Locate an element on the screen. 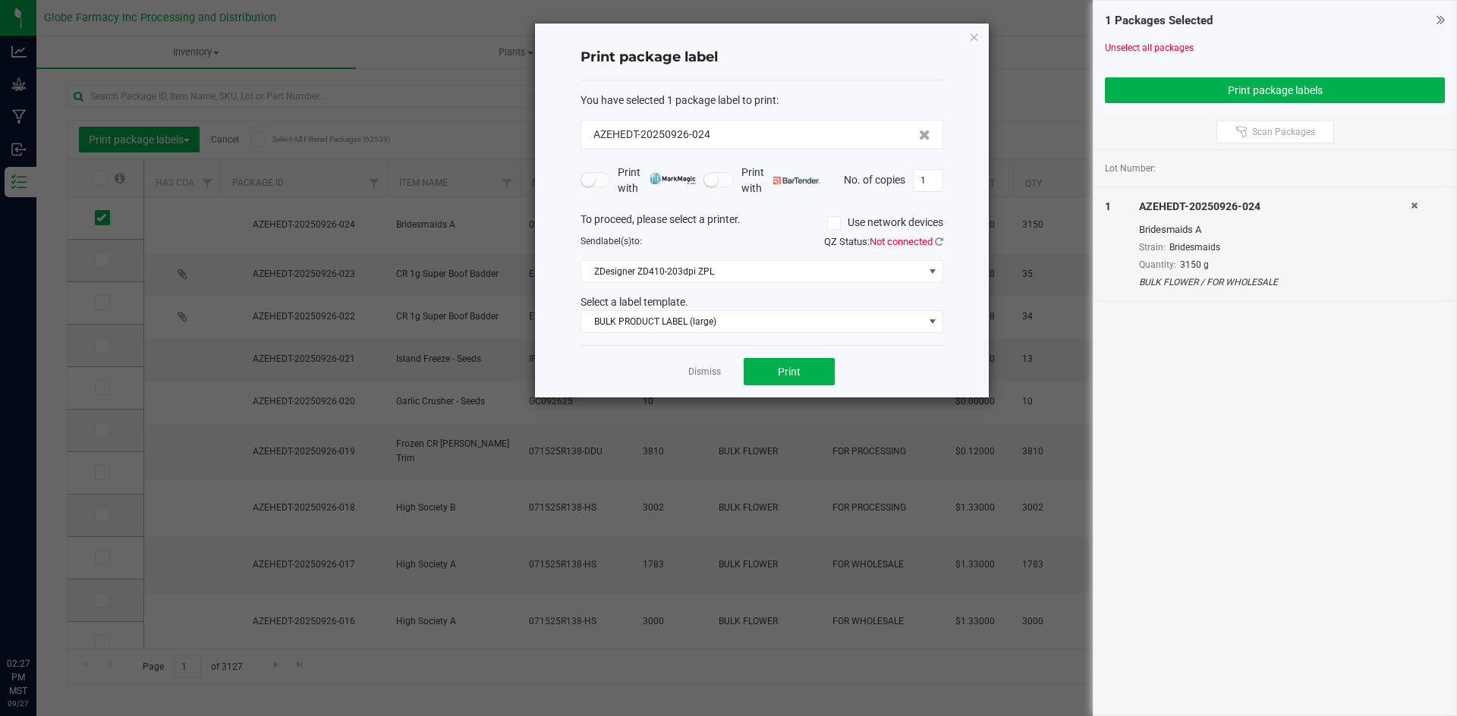  img: bartender.png is located at coordinates (796, 181).